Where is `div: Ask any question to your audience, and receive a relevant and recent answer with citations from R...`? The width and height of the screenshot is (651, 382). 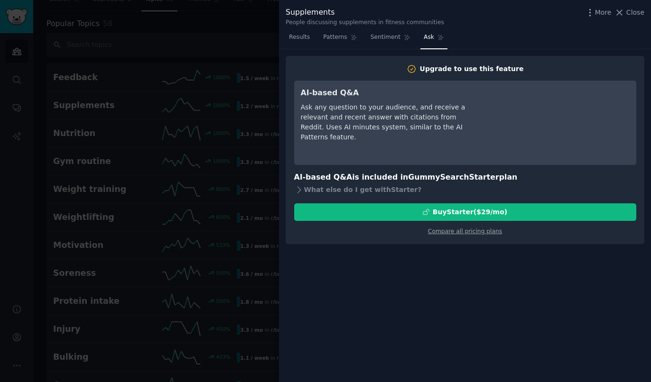 div: Ask any question to your audience, and receive a relevant and recent answer with citations from R... is located at coordinates (387, 122).